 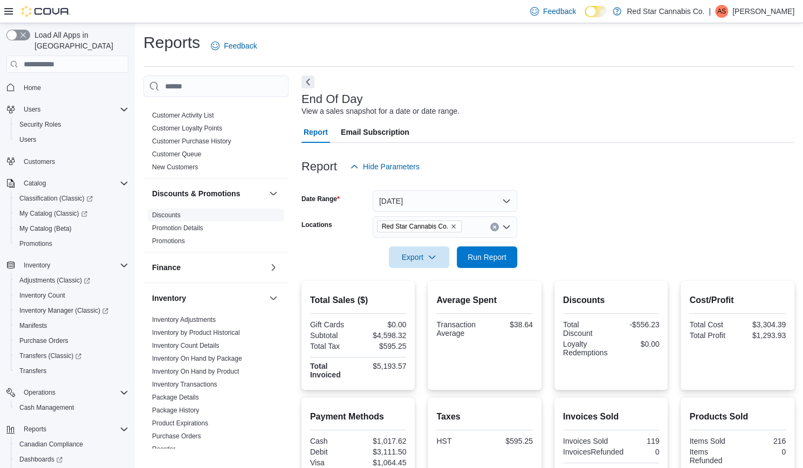 I want to click on span: Transfers (Classic), so click(x=72, y=356).